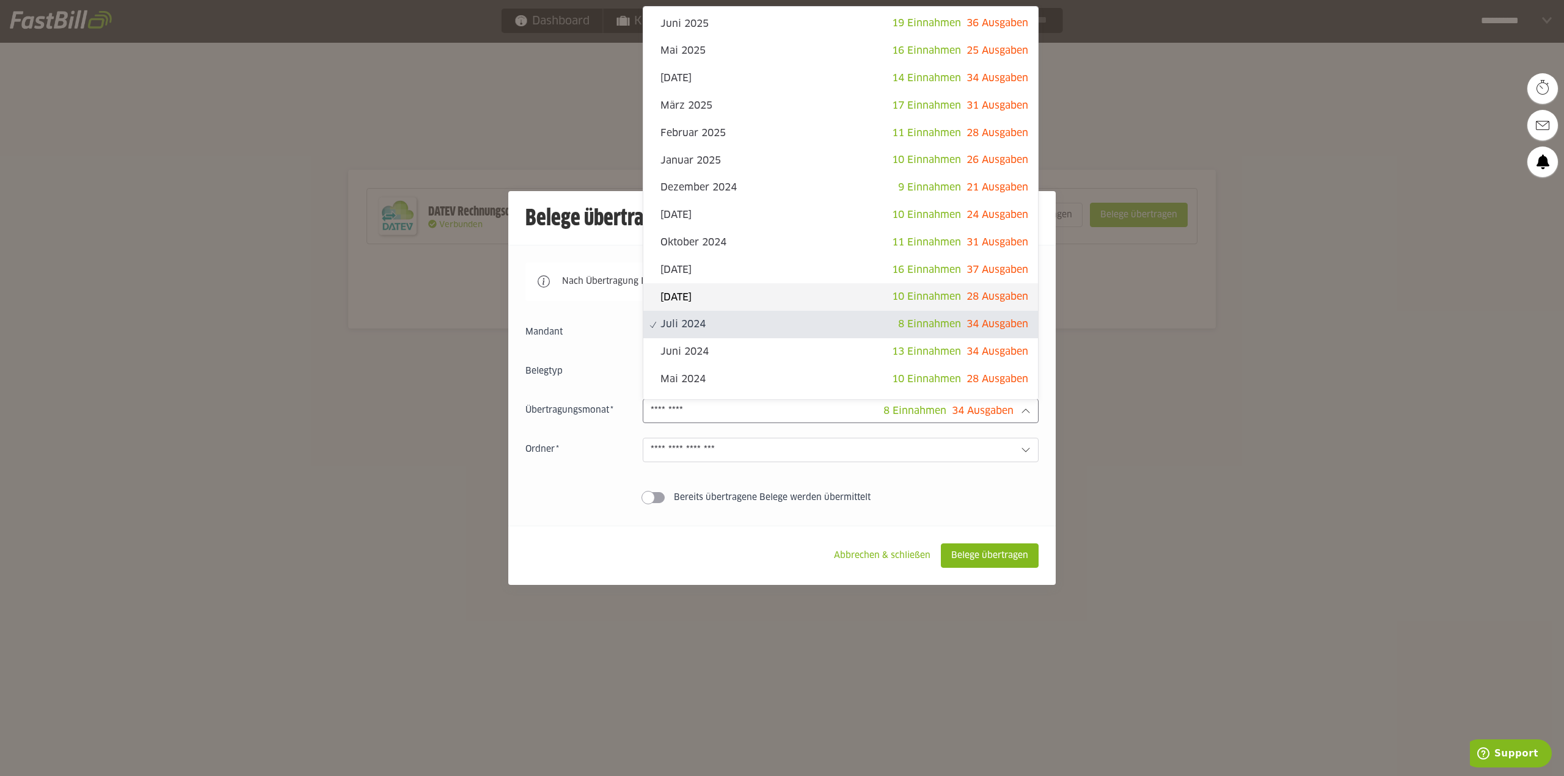 Image resolution: width=1564 pixels, height=776 pixels. Describe the element at coordinates (997, 215) in the screenshot. I see `span: 24 Ausgaben` at that location.